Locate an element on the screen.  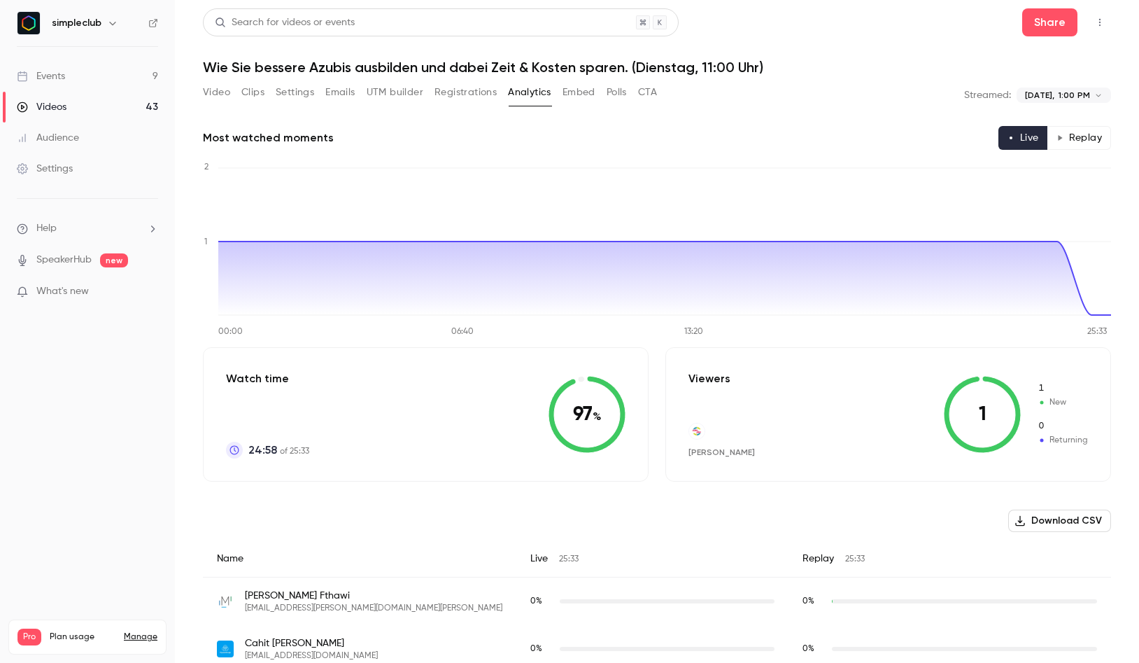
span: Help is located at coordinates (46, 228).